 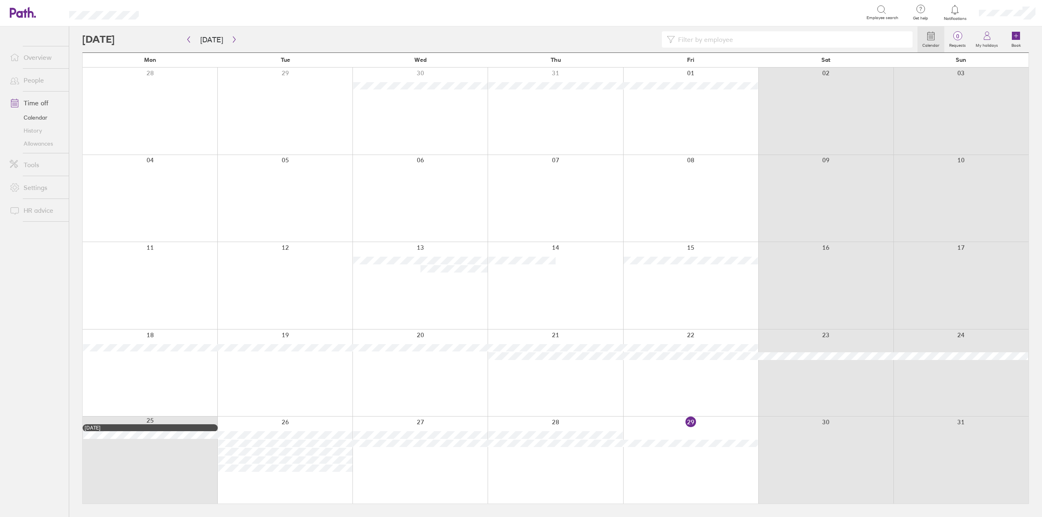 What do you see at coordinates (36, 131) in the screenshot?
I see `a: History` at bounding box center [36, 131].